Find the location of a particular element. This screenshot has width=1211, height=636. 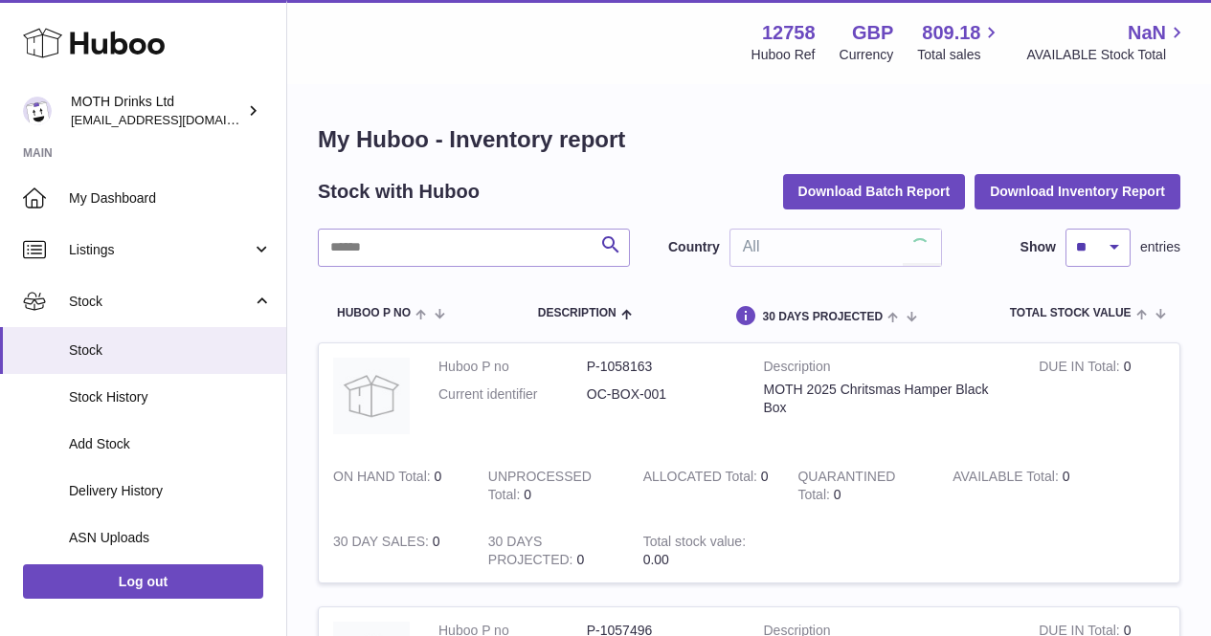

span: 30 DAYS PROJECTED is located at coordinates (822, 317).